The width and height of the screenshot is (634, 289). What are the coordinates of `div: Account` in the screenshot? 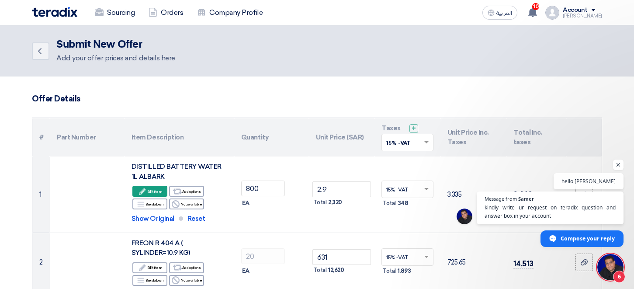 It's located at (575, 10).